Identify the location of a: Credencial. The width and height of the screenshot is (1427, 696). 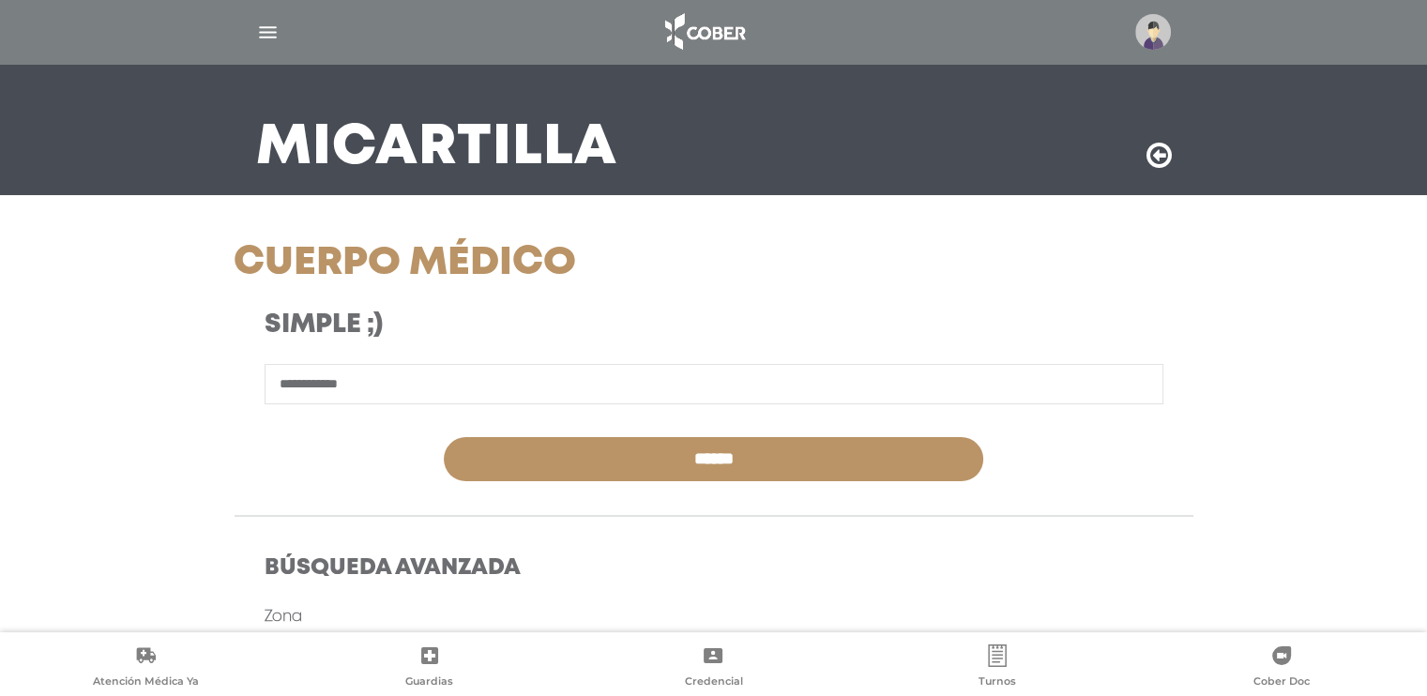
(713, 668).